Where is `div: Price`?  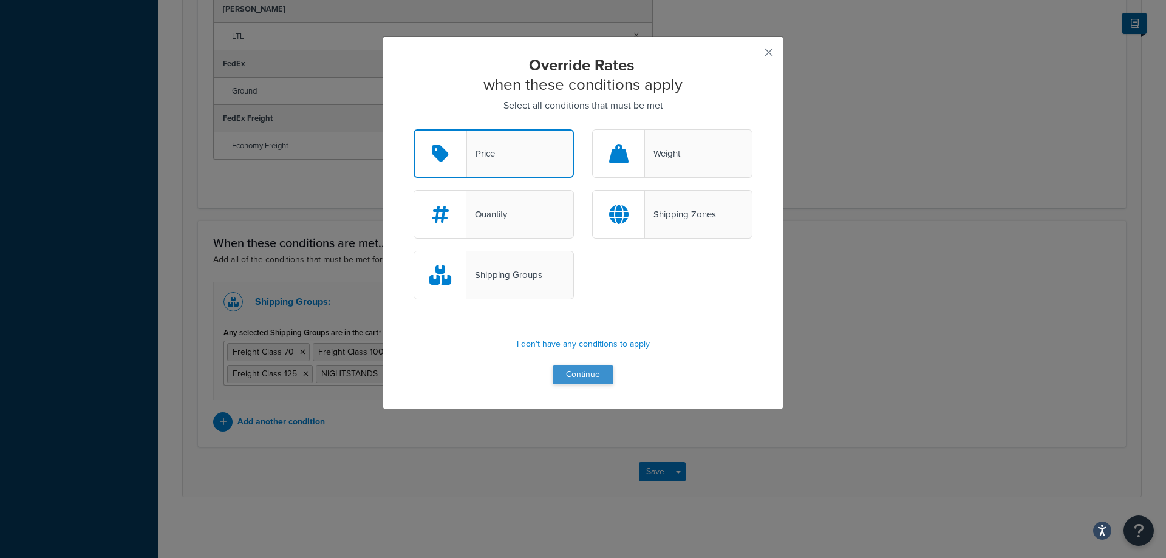
div: Price is located at coordinates (481, 154).